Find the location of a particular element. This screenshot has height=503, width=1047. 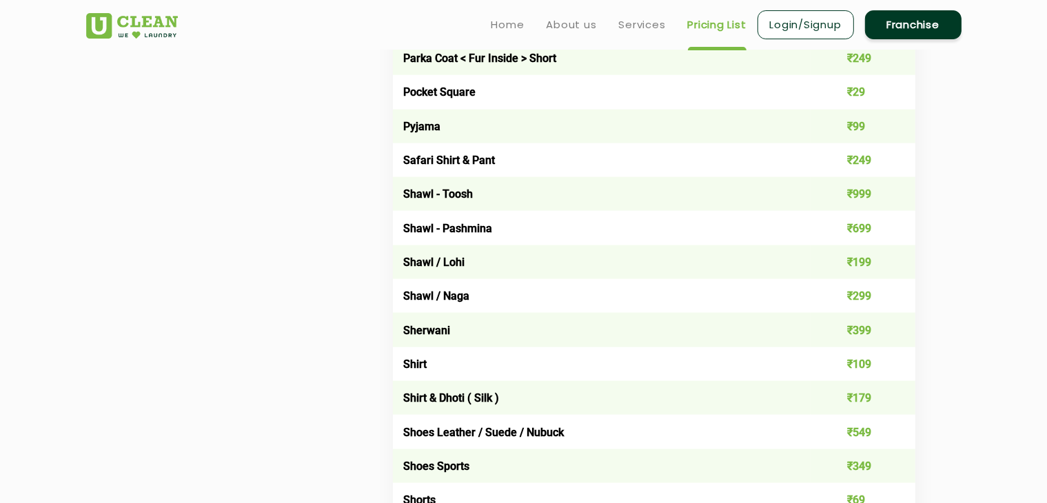

td: ₹179 is located at coordinates (863, 398).